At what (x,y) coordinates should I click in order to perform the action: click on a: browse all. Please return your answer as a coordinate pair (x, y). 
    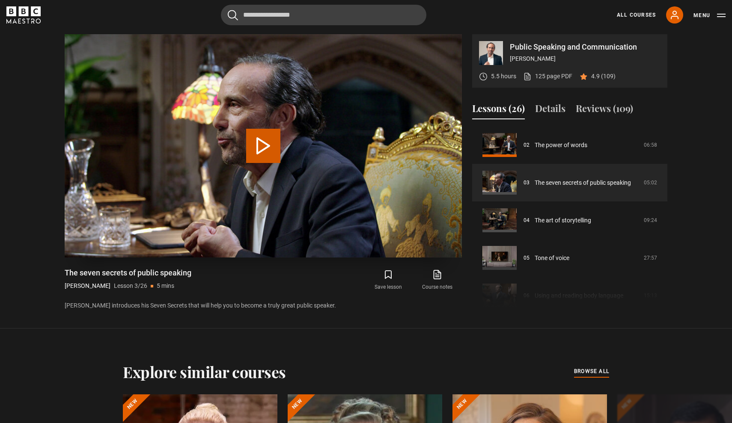
    Looking at the image, I should click on (592, 372).